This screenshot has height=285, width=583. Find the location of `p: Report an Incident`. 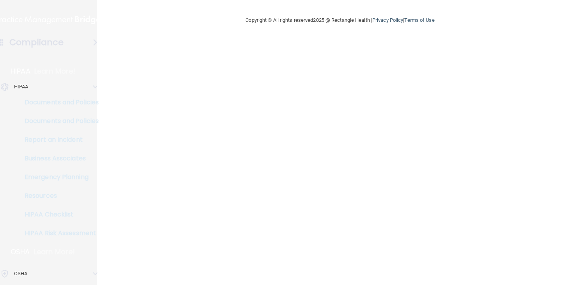

p: Report an Incident is located at coordinates (58, 140).